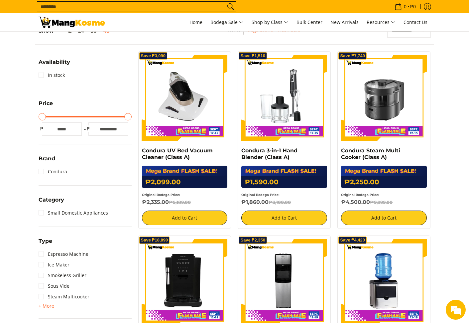 The image size is (469, 323). Describe the element at coordinates (196, 22) in the screenshot. I see `span: Home` at that location.